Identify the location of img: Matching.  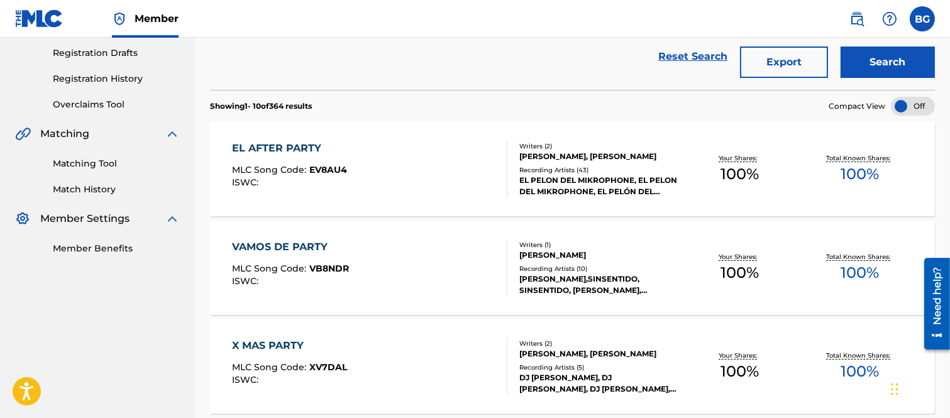
(23, 134).